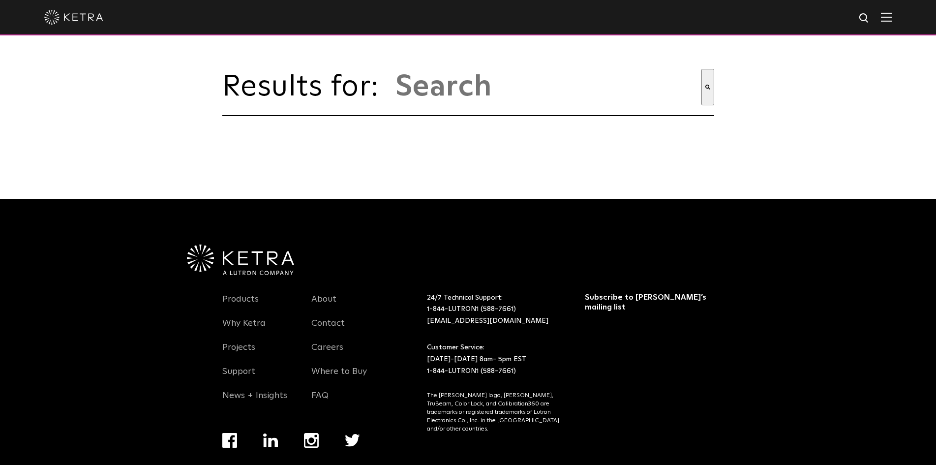  Describe the element at coordinates (708, 87) in the screenshot. I see `button: Search` at that location.